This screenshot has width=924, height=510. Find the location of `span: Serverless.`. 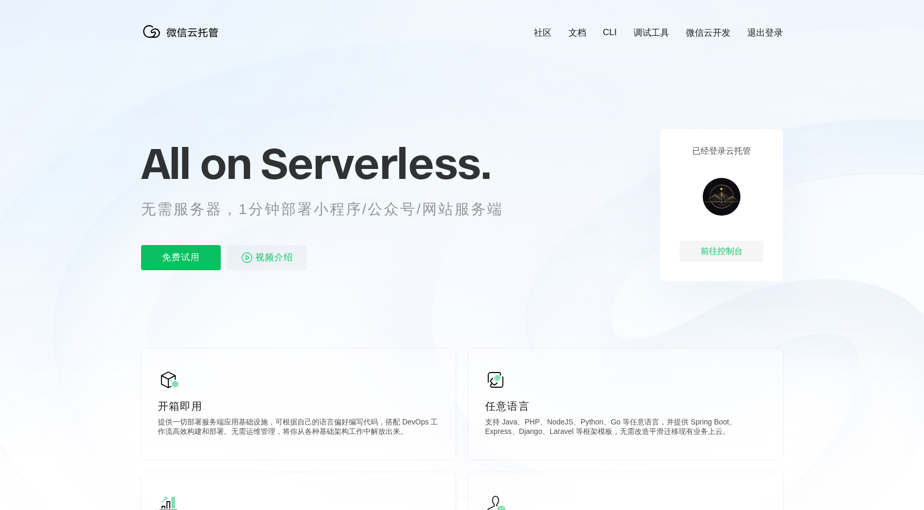

span: Serverless. is located at coordinates (375, 163).